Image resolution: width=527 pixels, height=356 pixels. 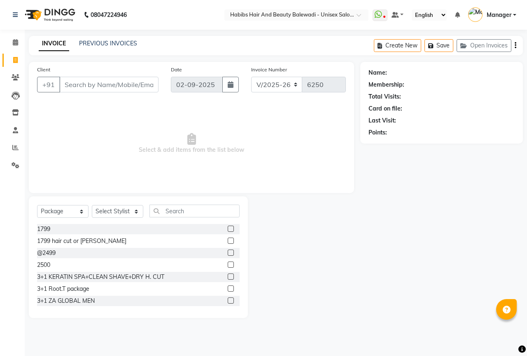 What do you see at coordinates (195, 211) in the screenshot?
I see `input: Search` at bounding box center [195, 211].